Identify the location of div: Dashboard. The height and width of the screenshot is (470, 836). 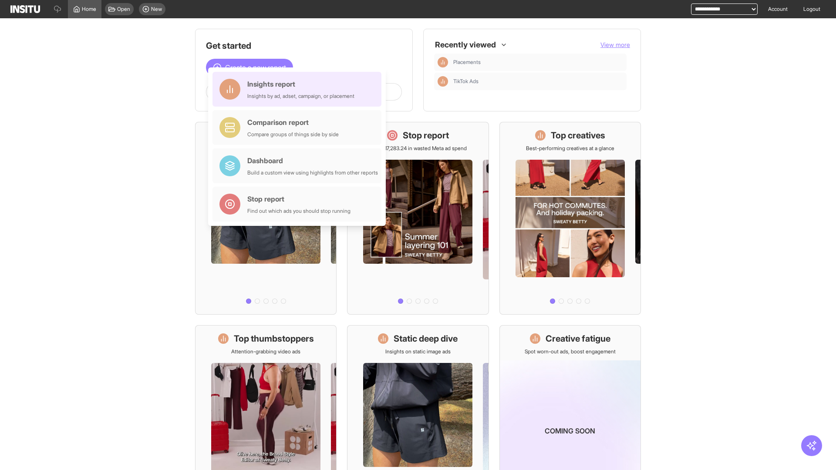
(313, 161).